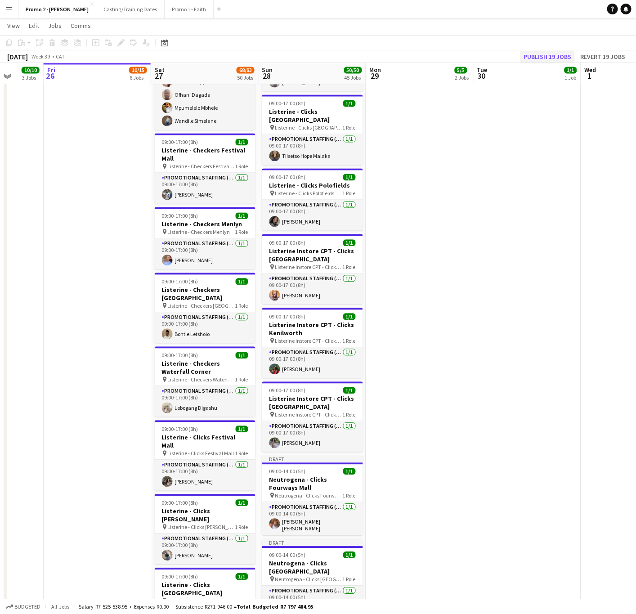  Describe the element at coordinates (205, 442) in the screenshot. I see `h3: Listerine - Clicks Festival Mall` at that location.